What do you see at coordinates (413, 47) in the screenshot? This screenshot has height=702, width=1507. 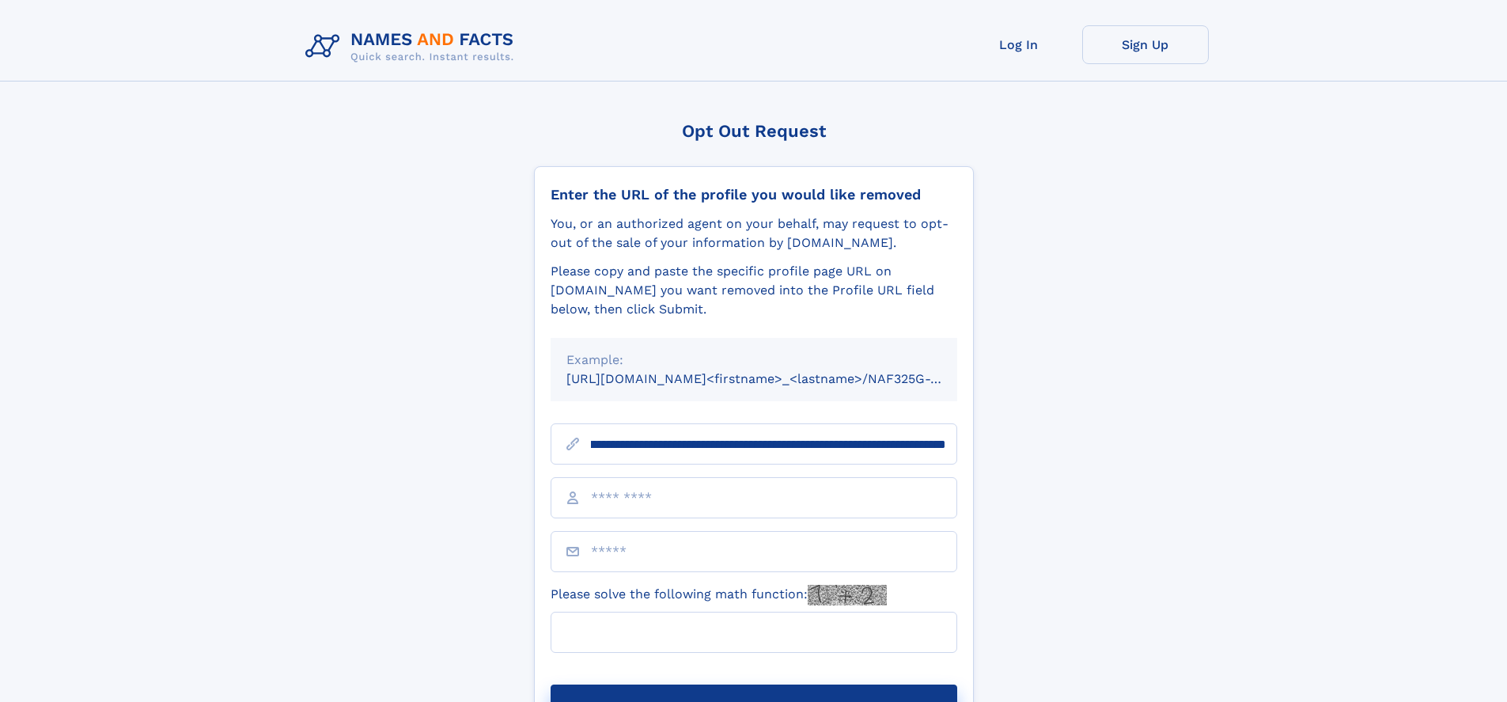 I see `img: Logo Names and Facts` at bounding box center [413, 47].